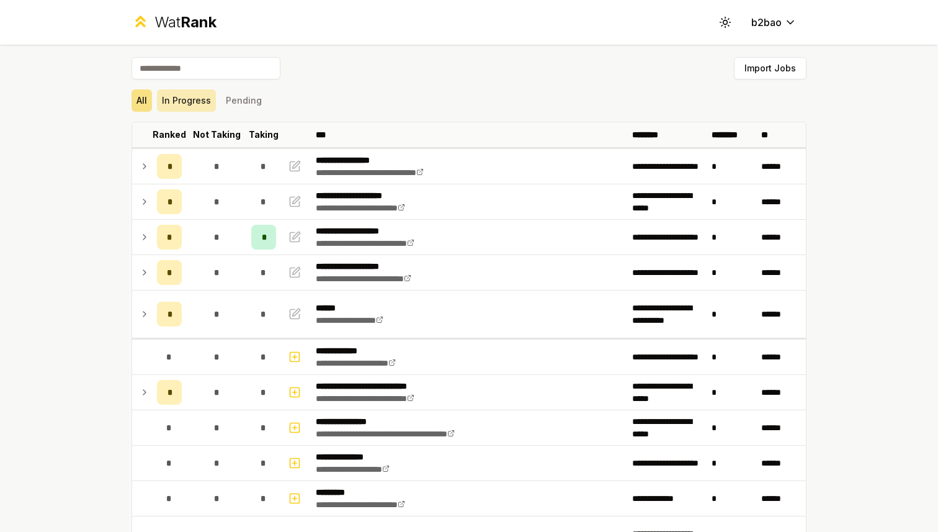 The width and height of the screenshot is (938, 532). What do you see at coordinates (174, 22) in the screenshot?
I see `a: WatRank` at bounding box center [174, 22].